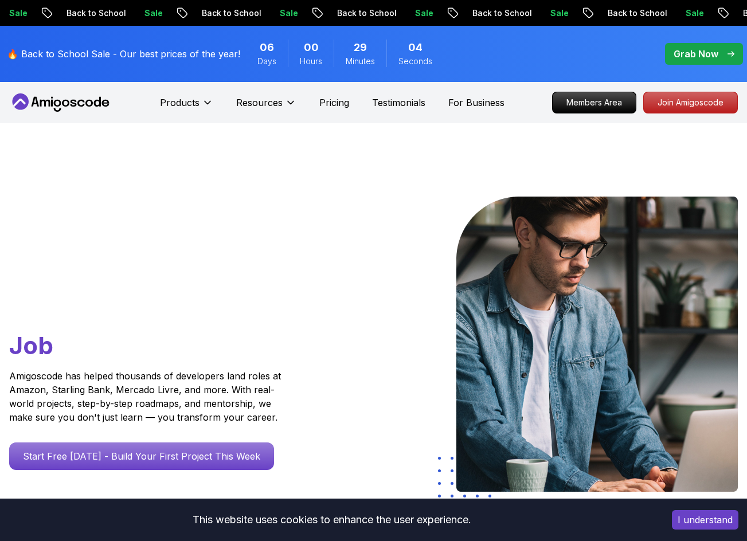 This screenshot has height=541, width=747. I want to click on p: For Business, so click(476, 103).